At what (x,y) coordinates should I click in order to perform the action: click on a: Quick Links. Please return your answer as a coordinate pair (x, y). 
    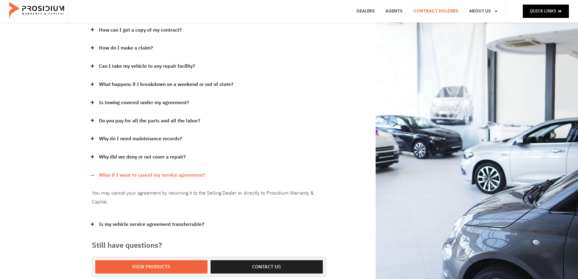
    Looking at the image, I should click on (546, 11).